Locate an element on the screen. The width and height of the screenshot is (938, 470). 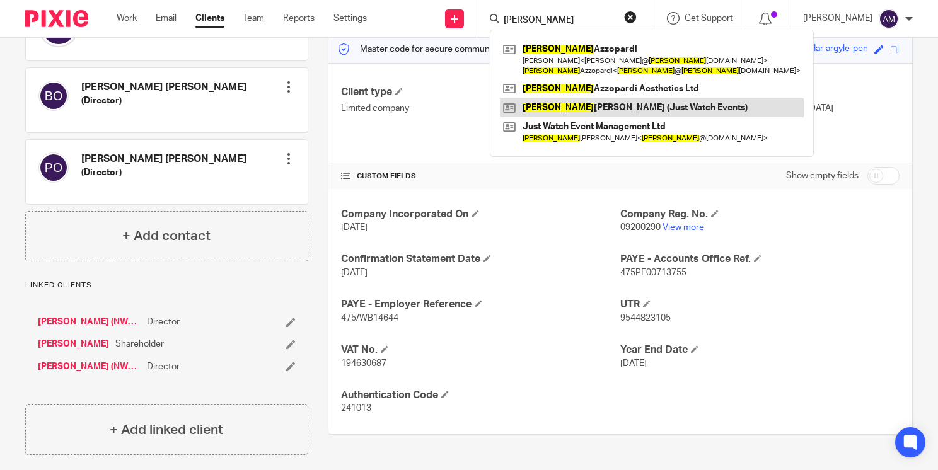
span: 241013 is located at coordinates (356, 409).